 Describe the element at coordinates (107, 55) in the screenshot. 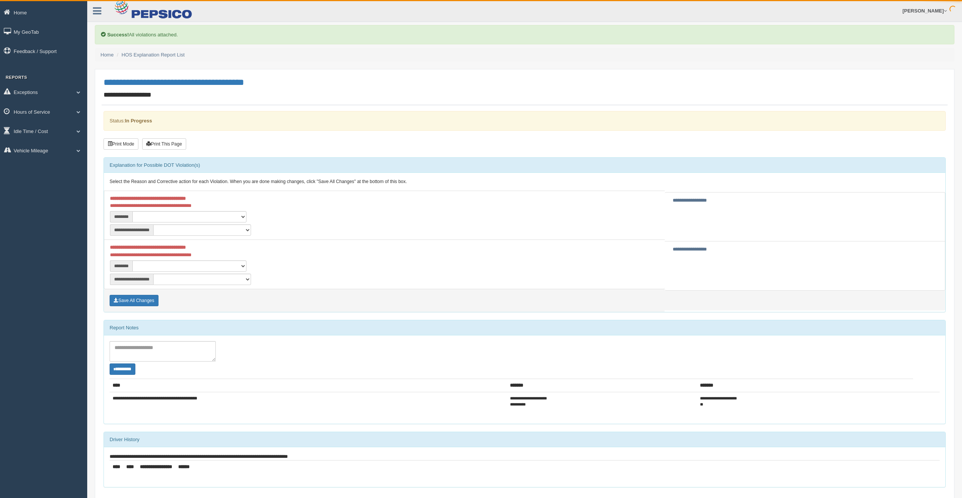

I see `a: Home` at that location.